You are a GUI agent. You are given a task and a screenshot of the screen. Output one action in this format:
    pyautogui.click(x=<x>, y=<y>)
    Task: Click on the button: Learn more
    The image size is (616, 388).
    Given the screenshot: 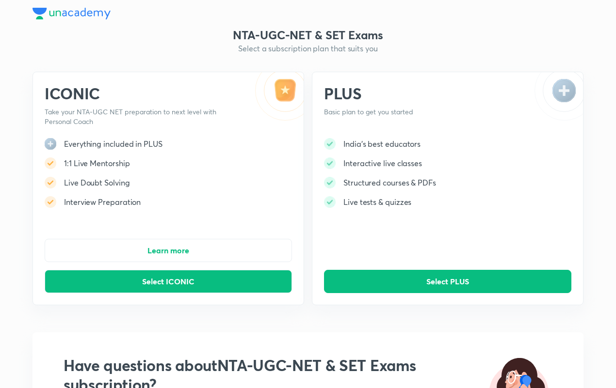 What is the action you would take?
    pyautogui.click(x=168, y=251)
    